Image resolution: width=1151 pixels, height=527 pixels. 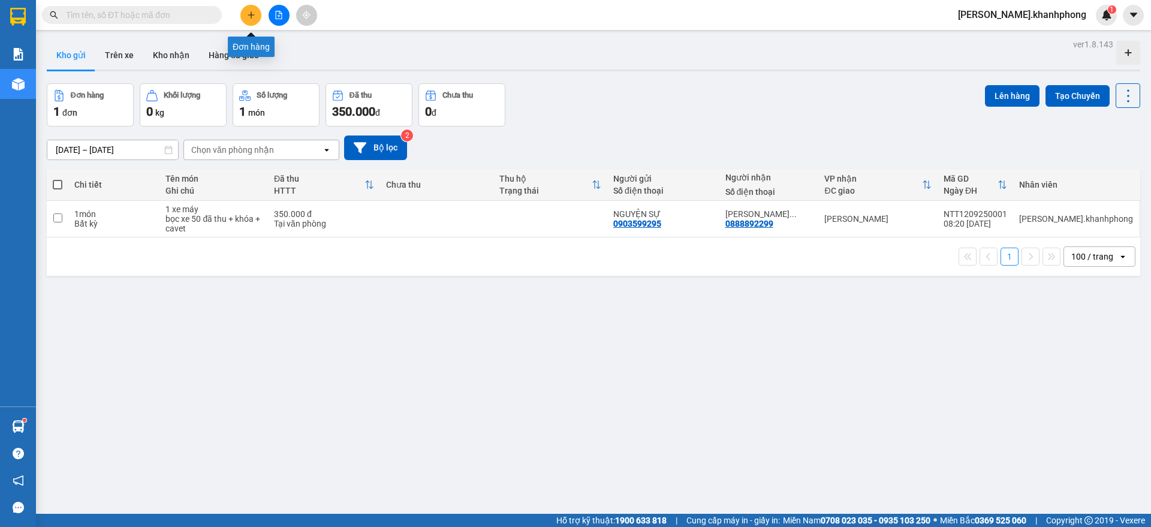 What do you see at coordinates (1107, 15) in the screenshot?
I see `img: icon-new-feature` at bounding box center [1107, 15].